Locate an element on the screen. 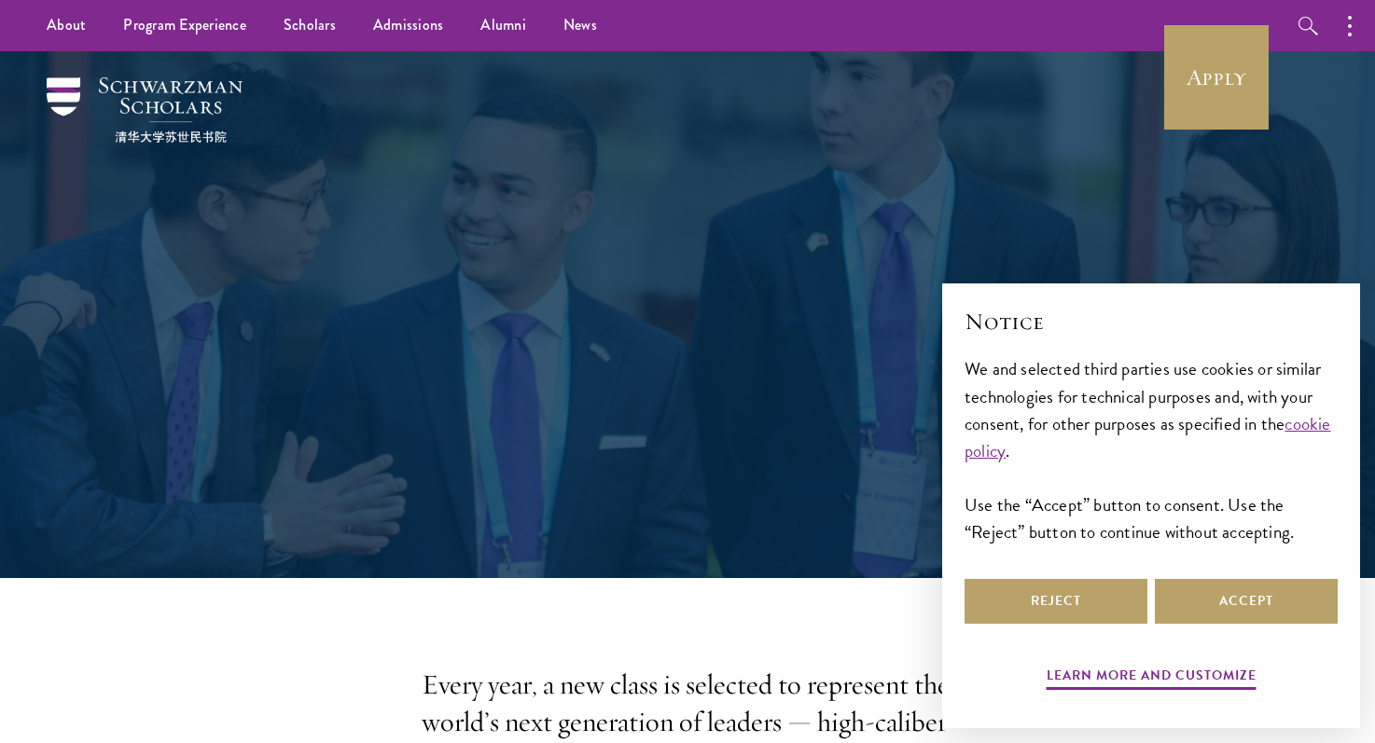  img: Schwarzman Scholars is located at coordinates (145, 110).